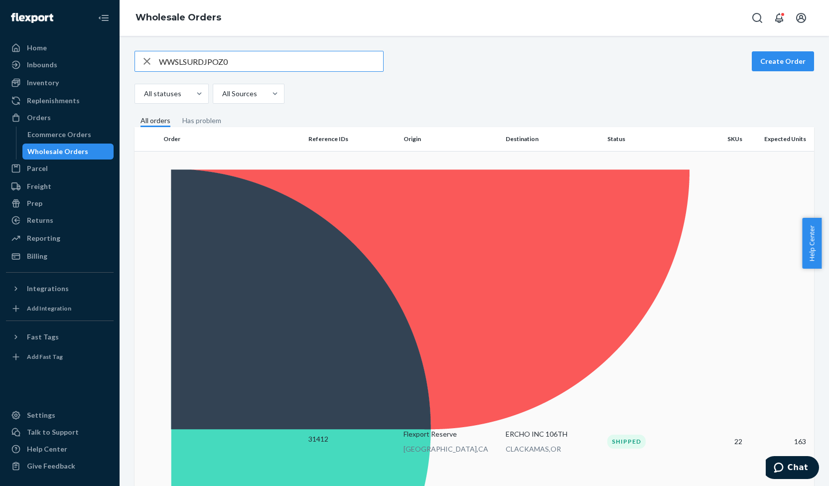 This screenshot has width=829, height=486. What do you see at coordinates (37, 256) in the screenshot?
I see `div: Billing` at bounding box center [37, 256].